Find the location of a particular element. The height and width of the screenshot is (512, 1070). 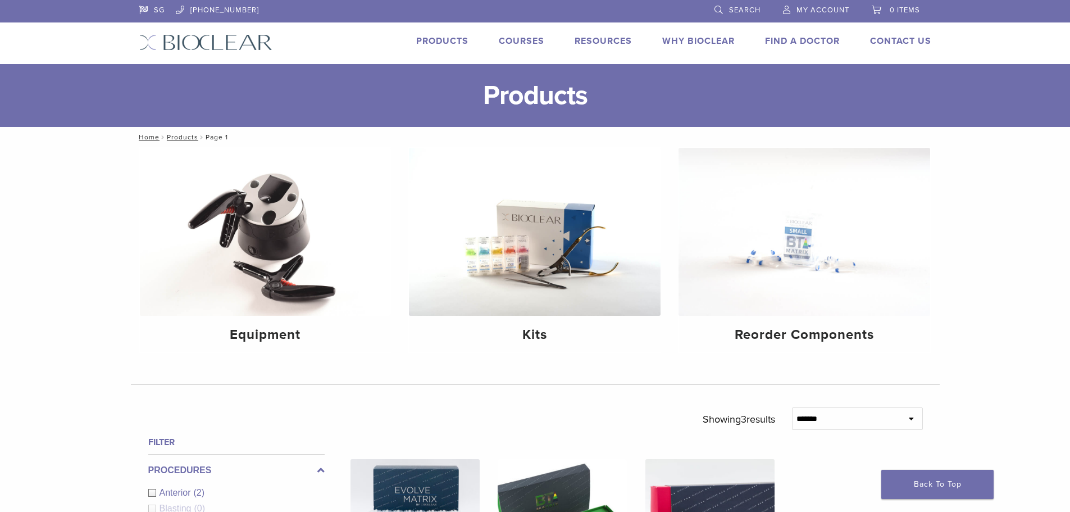

a: Equipment is located at coordinates (266, 250).